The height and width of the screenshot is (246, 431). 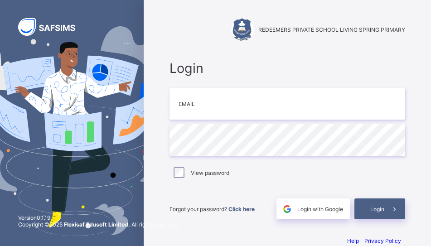 What do you see at coordinates (320, 209) in the screenshot?
I see `span: Login with Google` at bounding box center [320, 209].